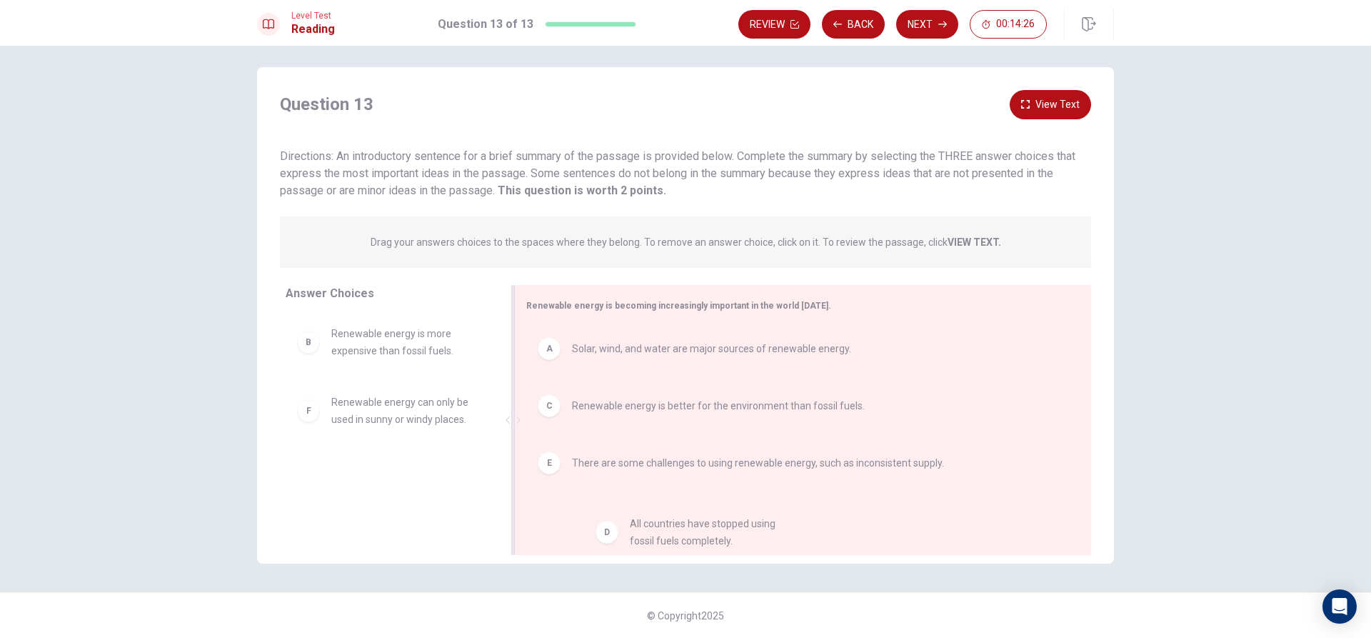 The image size is (1371, 638). I want to click on h1: Question 13 of 13, so click(486, 24).